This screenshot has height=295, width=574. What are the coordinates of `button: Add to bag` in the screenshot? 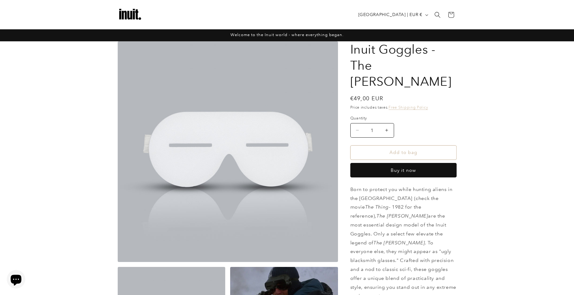 It's located at (403, 152).